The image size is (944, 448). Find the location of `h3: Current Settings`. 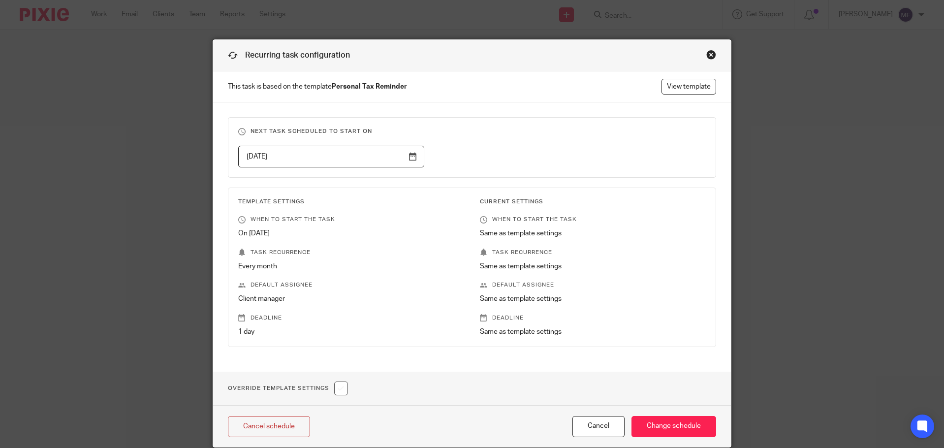

h3: Current Settings is located at coordinates (593, 202).